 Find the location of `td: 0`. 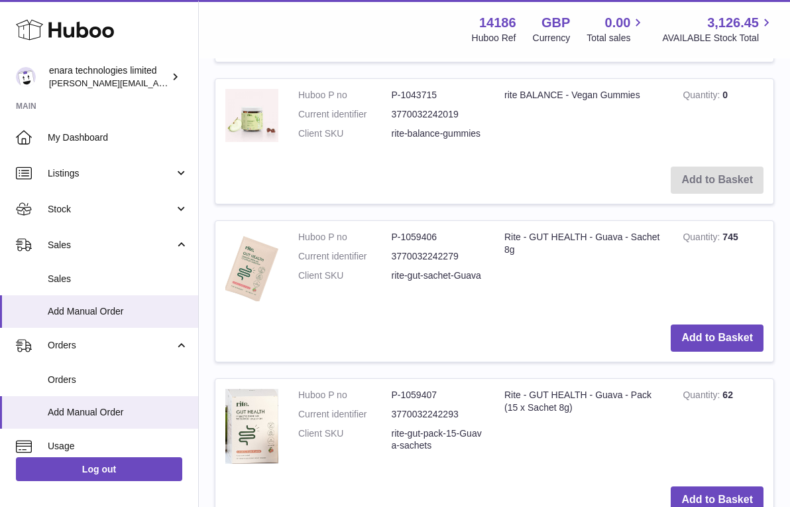

td: 0 is located at coordinates (724, 117).